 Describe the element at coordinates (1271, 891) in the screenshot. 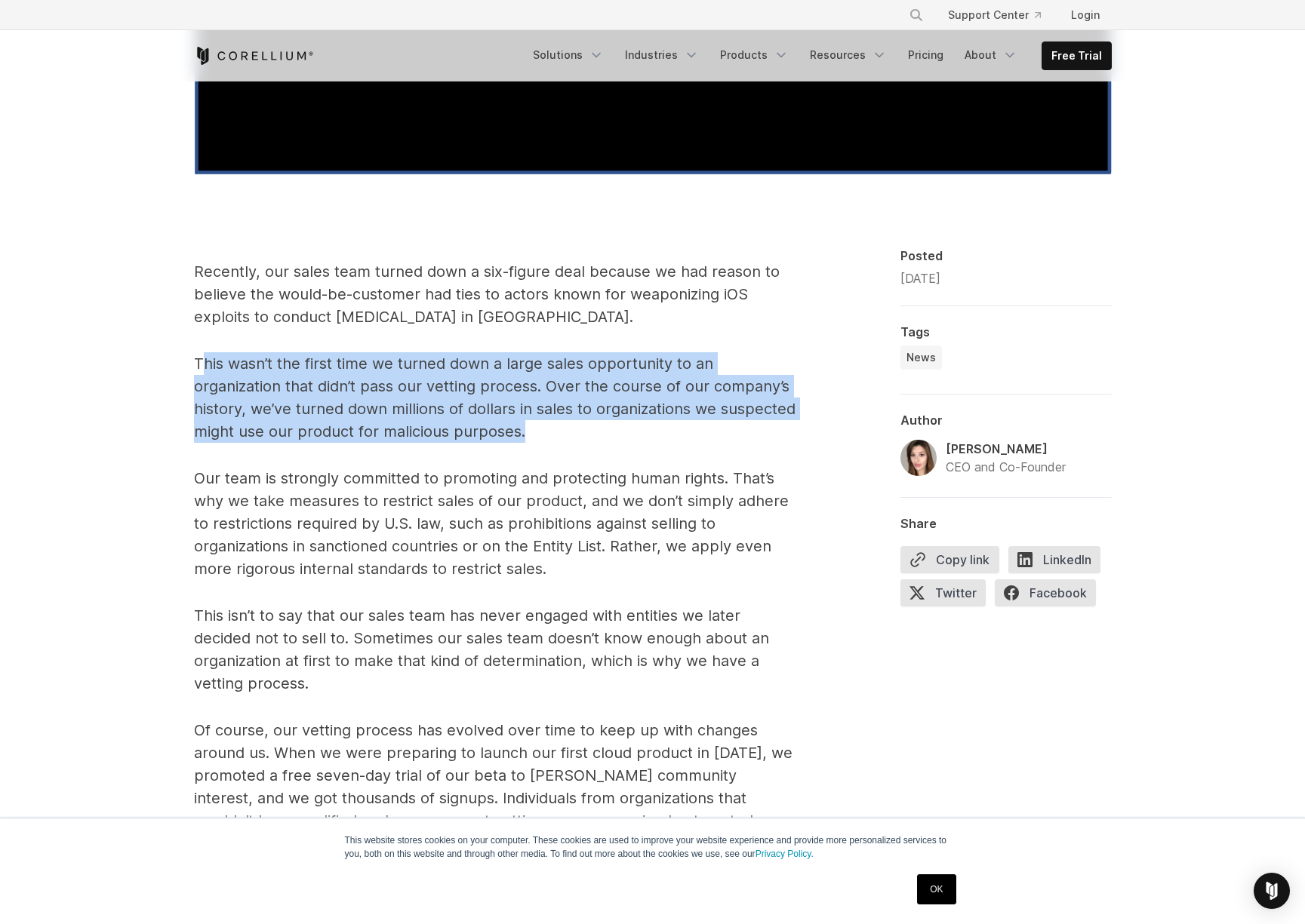

I see `div: Open Intercom Messenger` at that location.